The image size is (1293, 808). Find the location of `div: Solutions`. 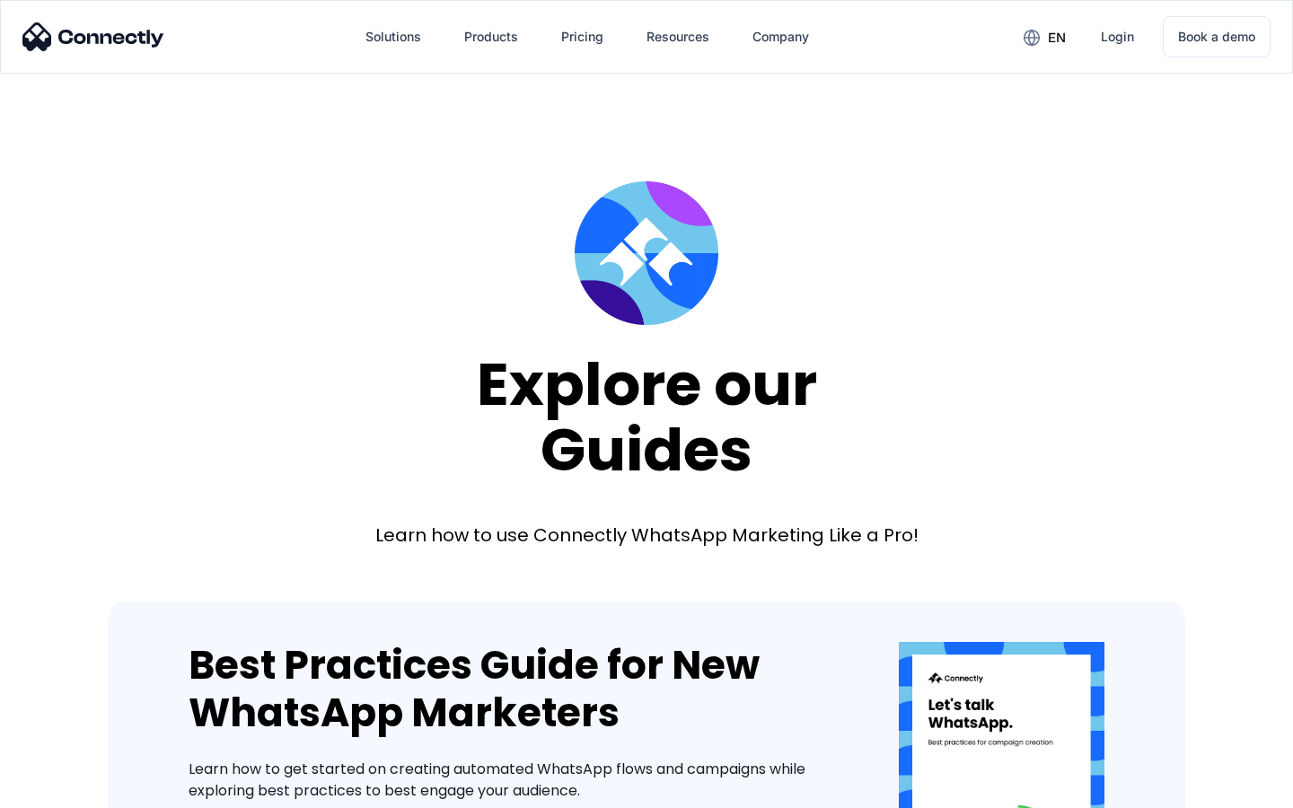

div: Solutions is located at coordinates (393, 37).